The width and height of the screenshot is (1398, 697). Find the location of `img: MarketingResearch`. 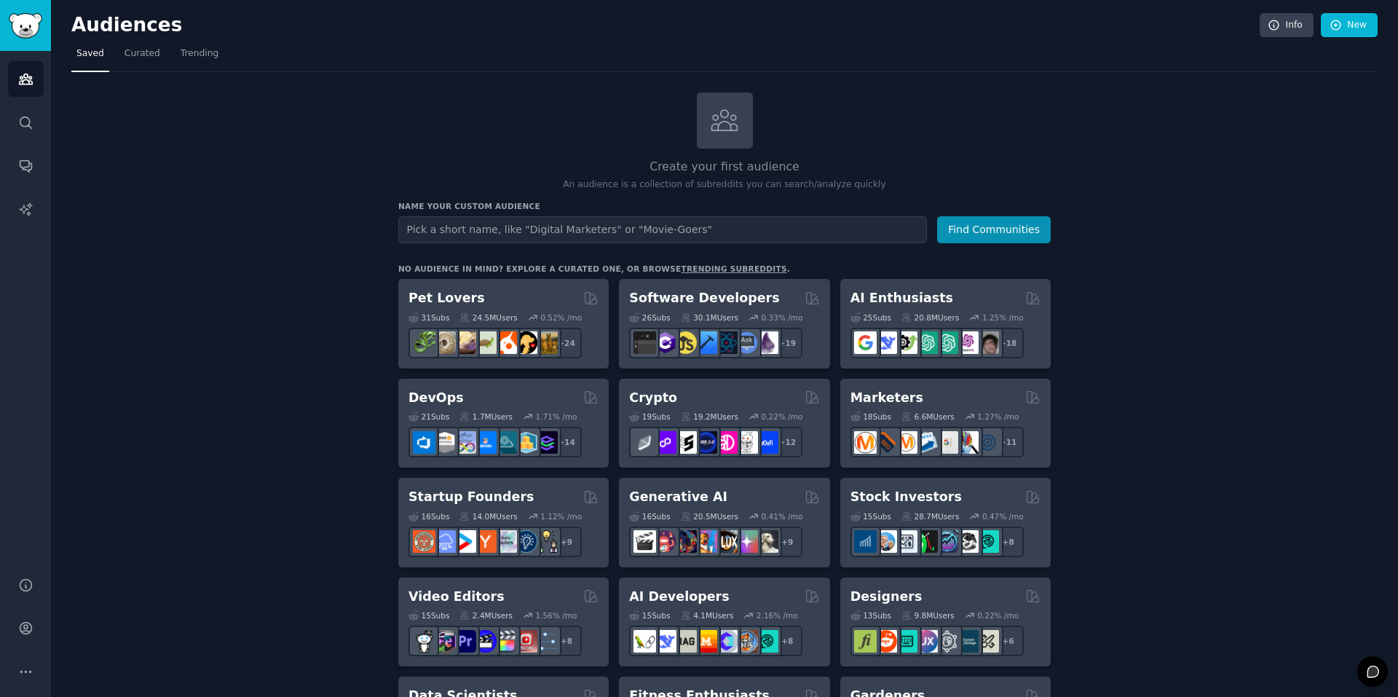

img: MarketingResearch is located at coordinates (967, 442).